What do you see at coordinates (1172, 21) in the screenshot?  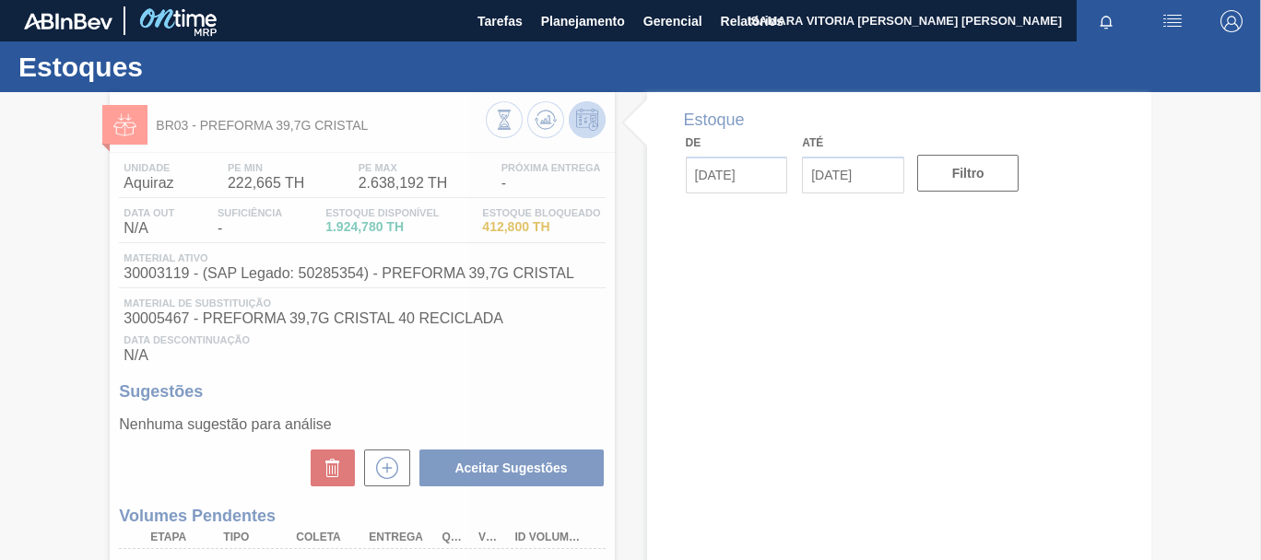 I see `img: userActions` at bounding box center [1172, 21].